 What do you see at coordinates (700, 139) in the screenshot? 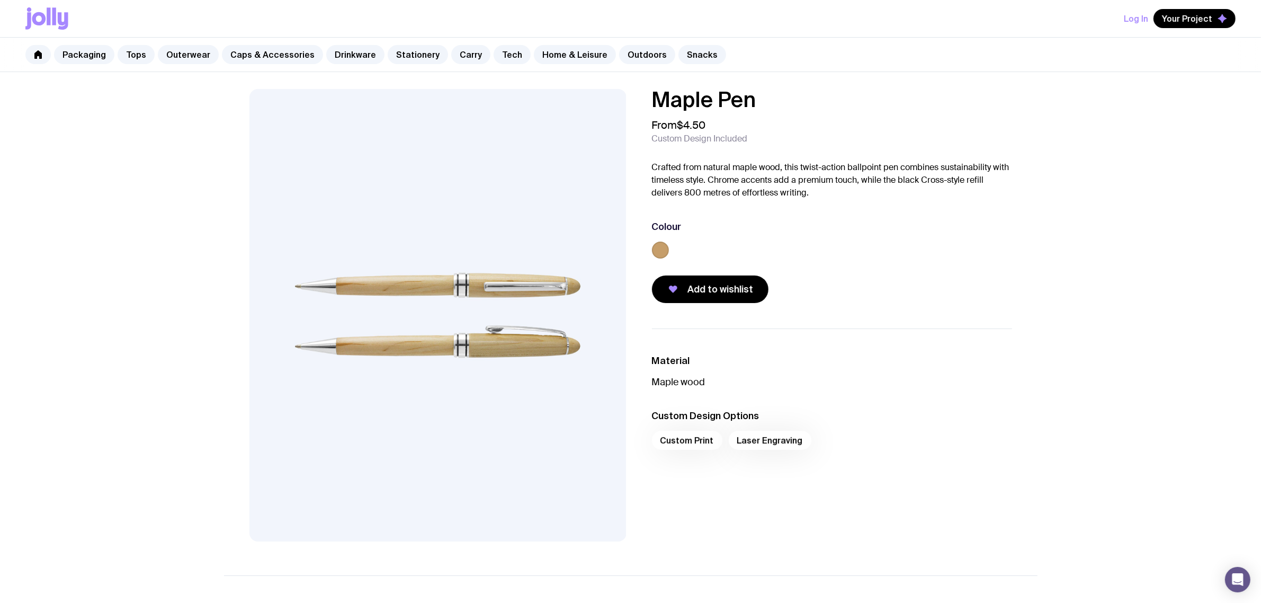
I see `span: Custom Design Included` at bounding box center [700, 139].